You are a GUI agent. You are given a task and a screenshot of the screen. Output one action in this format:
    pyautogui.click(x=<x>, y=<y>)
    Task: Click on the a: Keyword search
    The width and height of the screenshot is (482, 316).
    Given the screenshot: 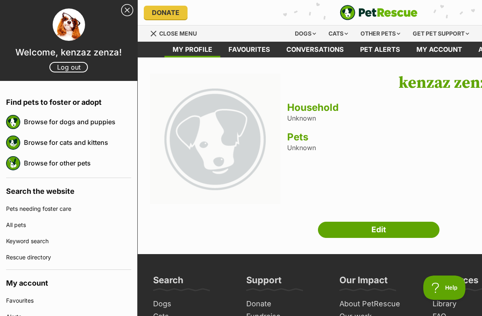 What is the action you would take?
    pyautogui.click(x=68, y=241)
    